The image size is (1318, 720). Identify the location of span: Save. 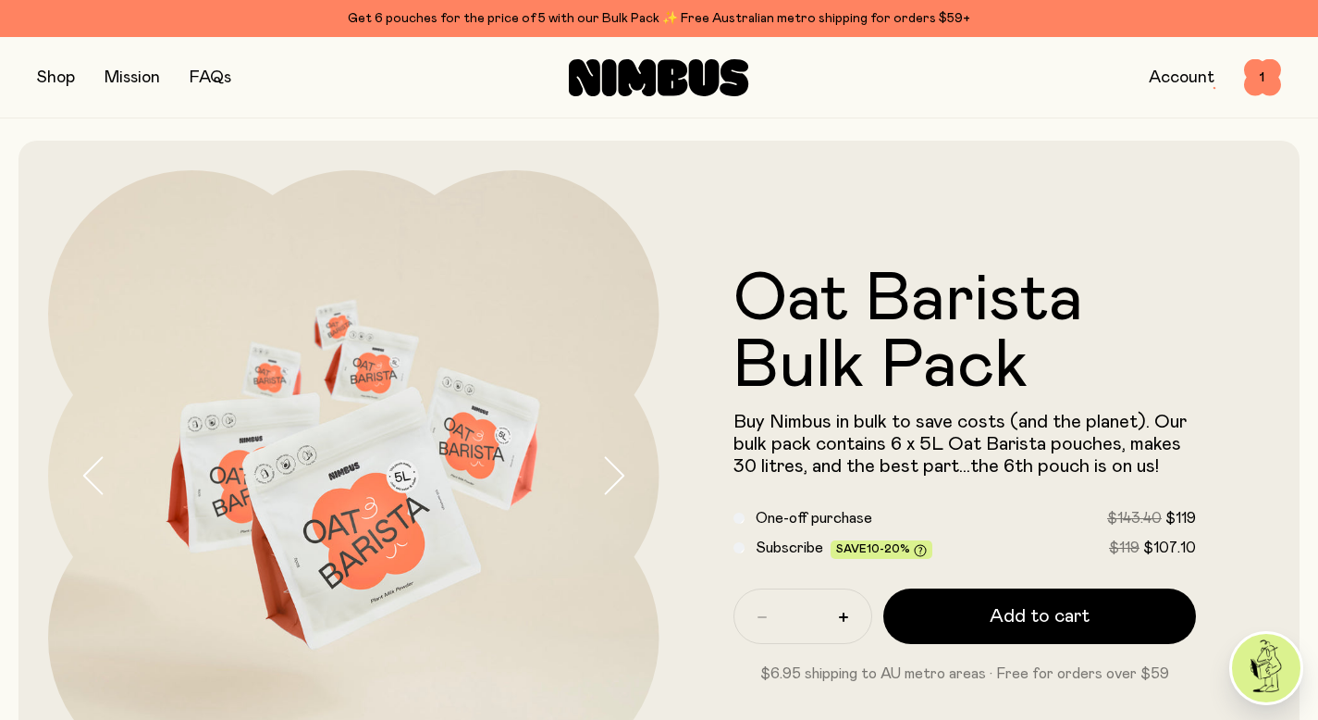
(881, 549).